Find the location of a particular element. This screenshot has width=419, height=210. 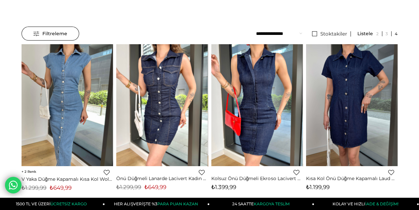

span: İADE & DEĞİŞİM! is located at coordinates (382, 203).